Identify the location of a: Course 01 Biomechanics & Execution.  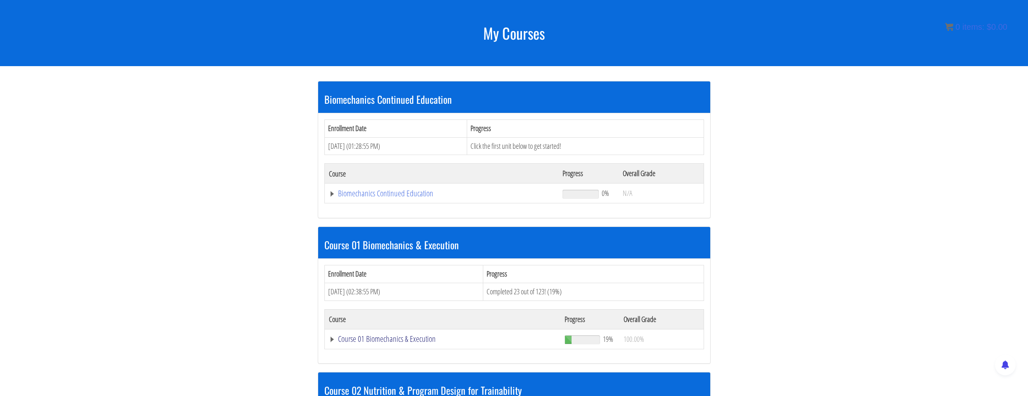
(443, 339).